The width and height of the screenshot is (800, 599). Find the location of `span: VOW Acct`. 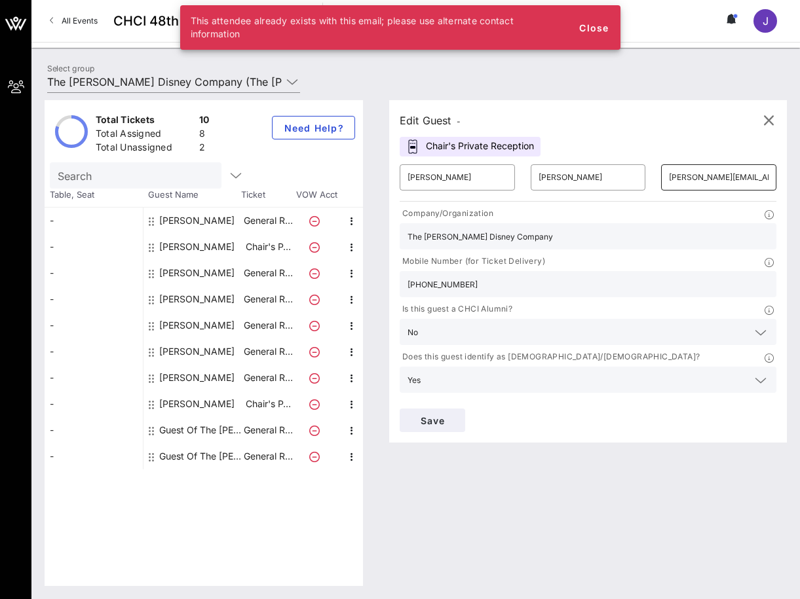

span: VOW Acct is located at coordinates (316, 195).